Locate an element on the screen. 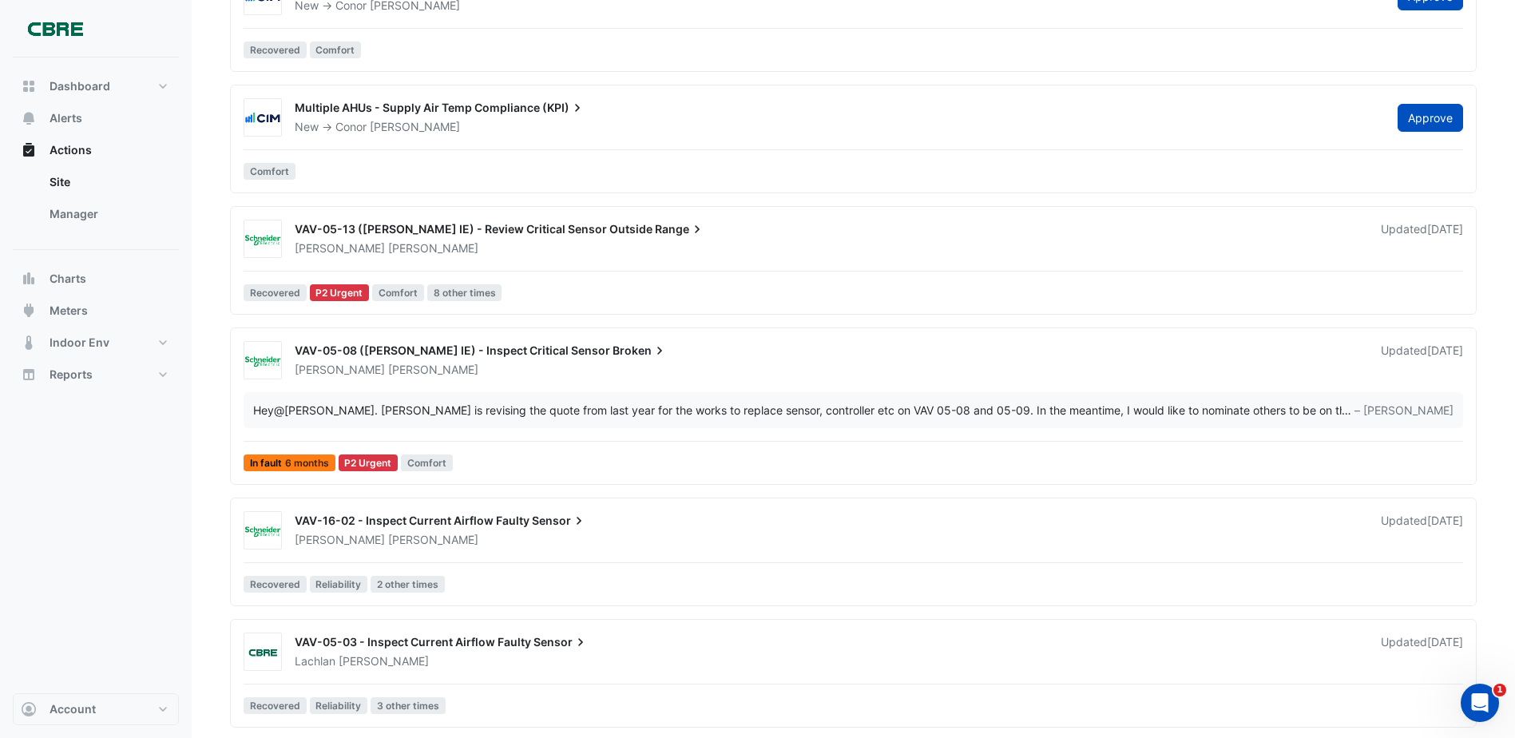  button: Meters is located at coordinates (96, 311).